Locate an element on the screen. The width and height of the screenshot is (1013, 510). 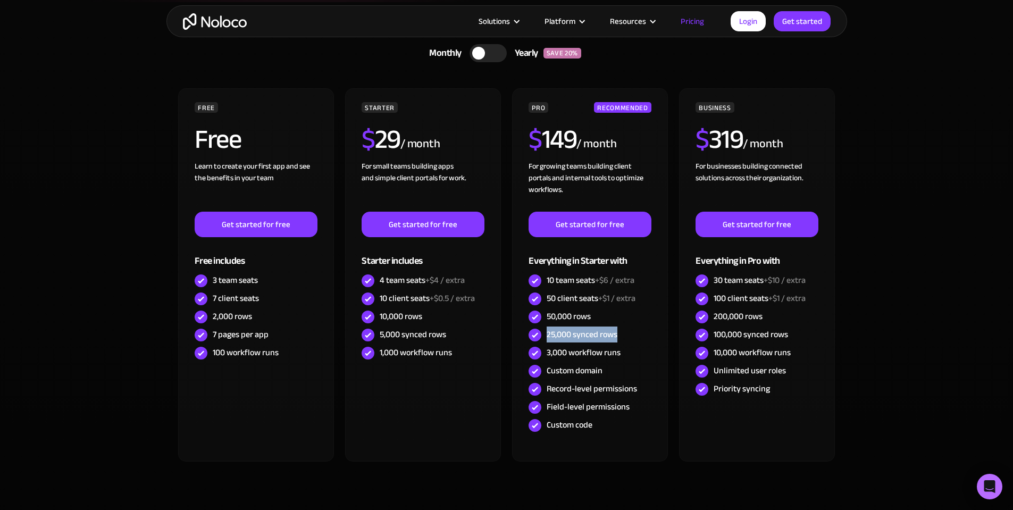
div: SAVE 20% is located at coordinates (562, 53).